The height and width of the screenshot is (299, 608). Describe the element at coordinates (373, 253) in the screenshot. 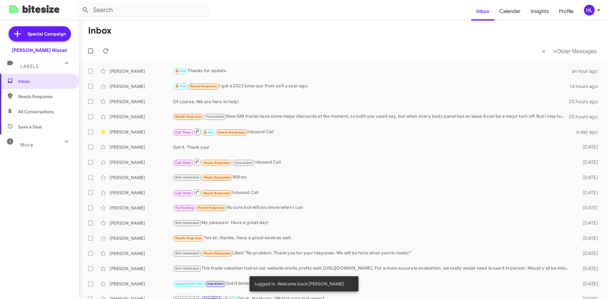

I see `div: Liked “No problem. Thank you for your response. We will be here when you're ready!”` at that location.